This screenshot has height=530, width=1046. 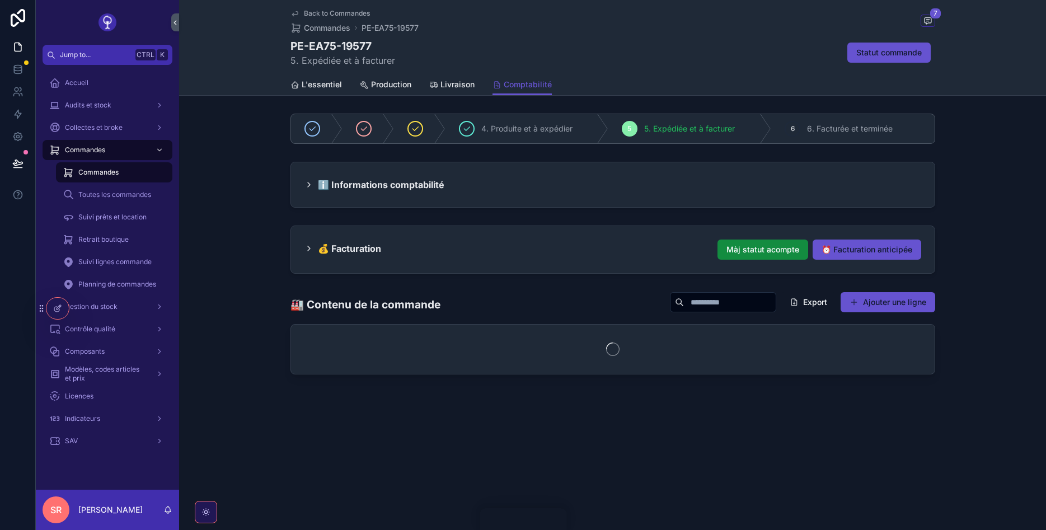 I want to click on span: SR, so click(x=56, y=510).